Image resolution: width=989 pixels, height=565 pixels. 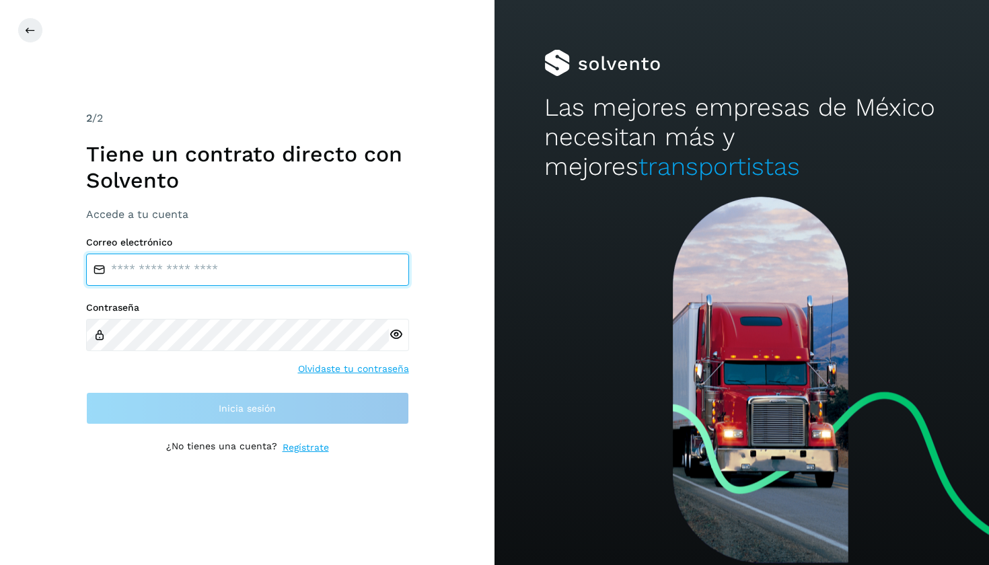 I want to click on h3: Accede a tu cuenta, so click(x=248, y=214).